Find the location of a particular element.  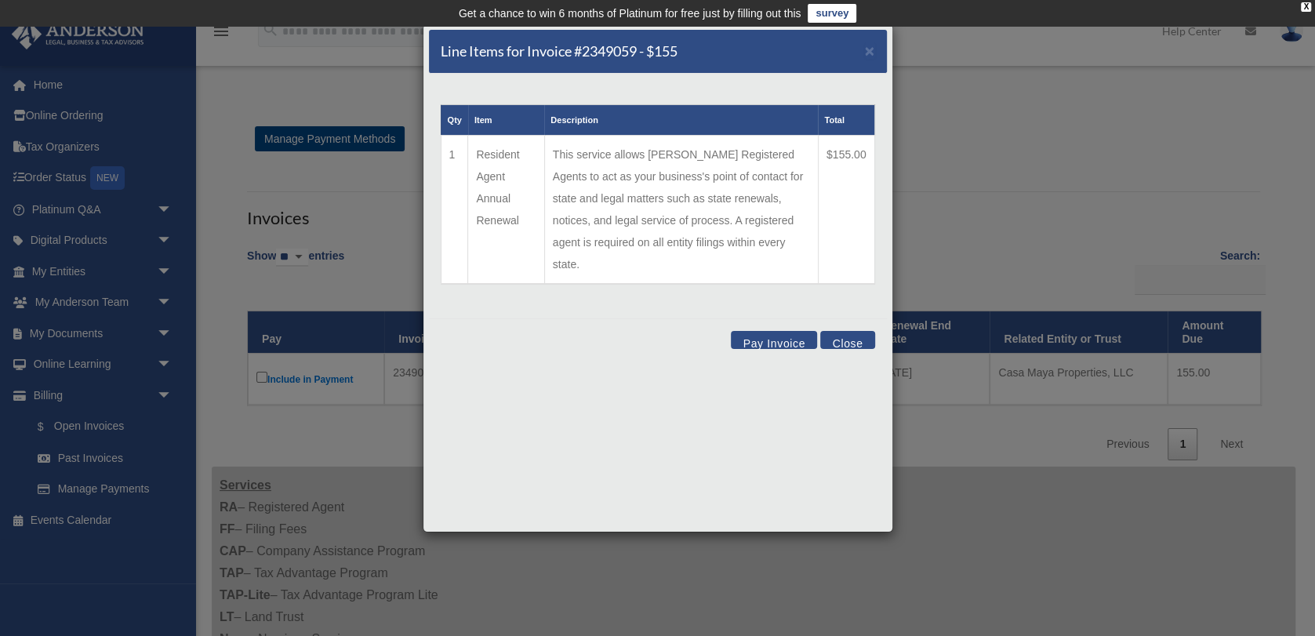

div: Get a chance to win 6 months of Platinum for free just by filling out this is located at coordinates (630, 13).